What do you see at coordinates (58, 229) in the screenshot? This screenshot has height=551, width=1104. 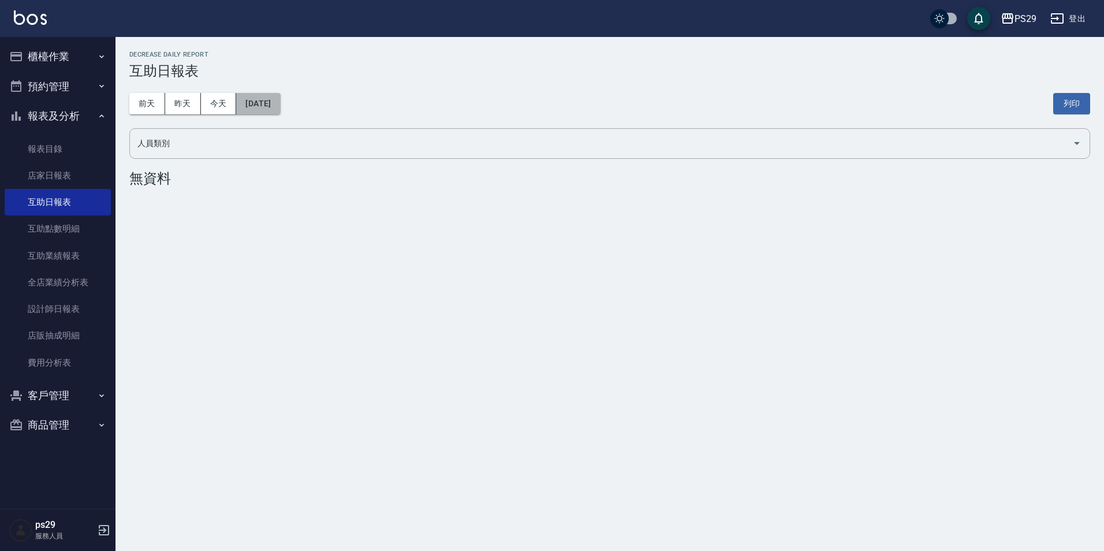 I see `a: 互助點數明細` at bounding box center [58, 229].